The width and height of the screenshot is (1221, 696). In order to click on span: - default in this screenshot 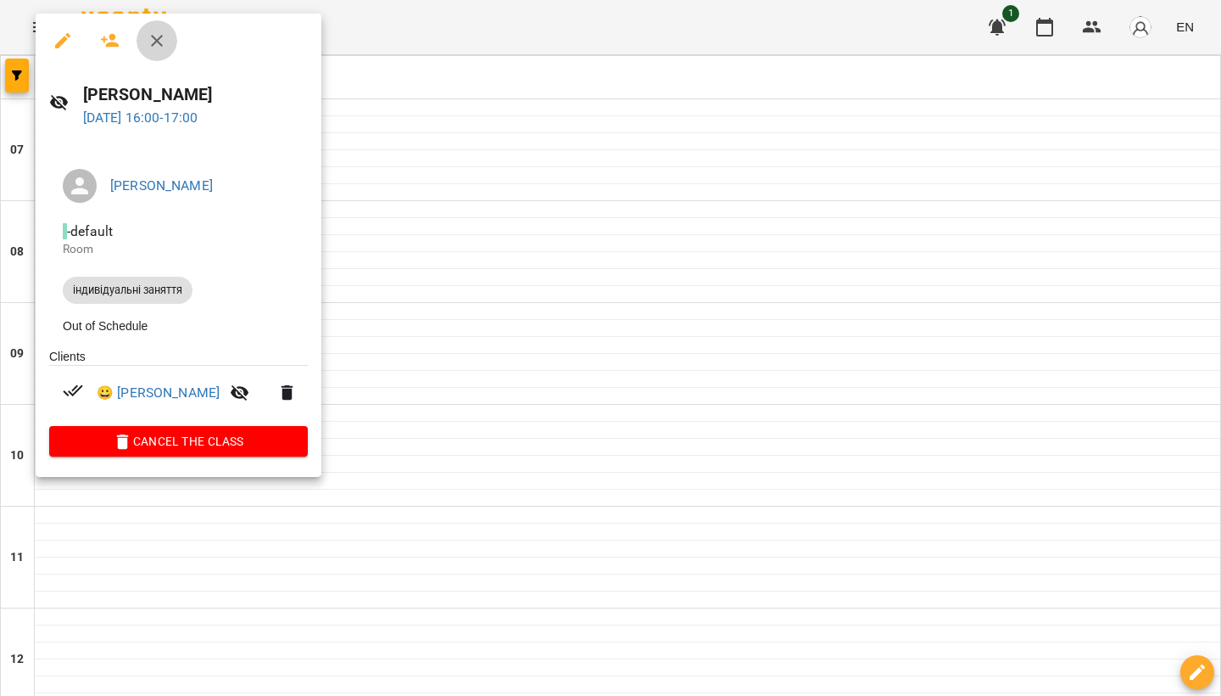, I will do `click(89, 231)`.